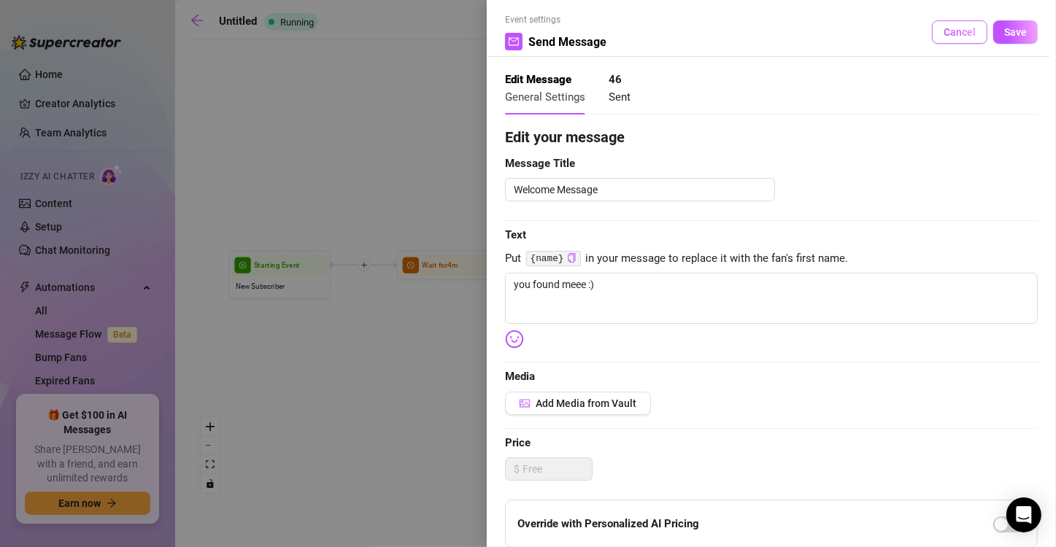 This screenshot has height=547, width=1056. I want to click on span: Add Media from Vault, so click(586, 404).